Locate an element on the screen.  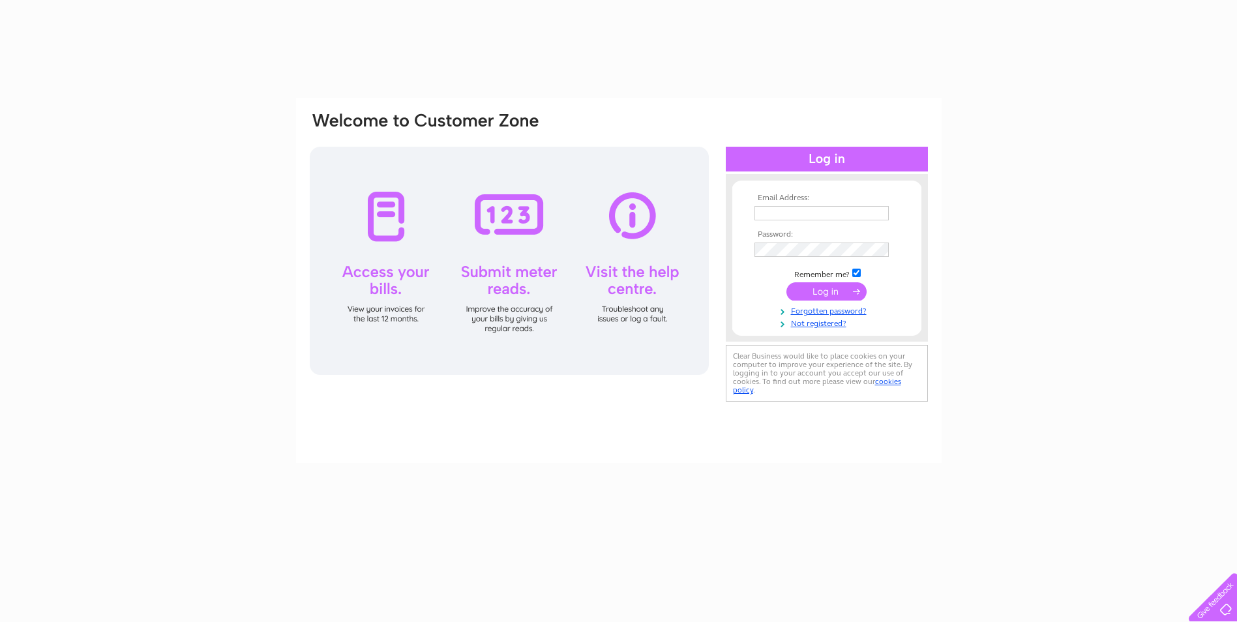
th: Email Address: is located at coordinates (827, 198).